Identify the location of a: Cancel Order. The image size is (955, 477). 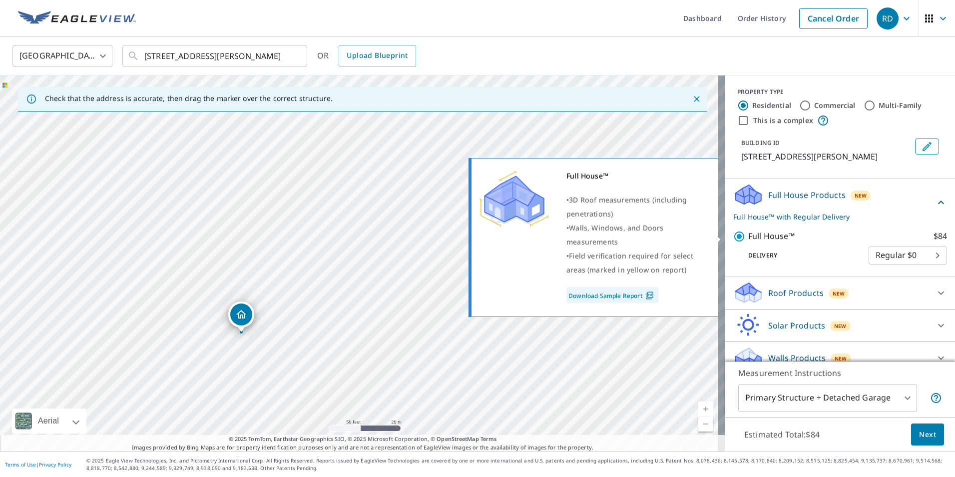
(834, 18).